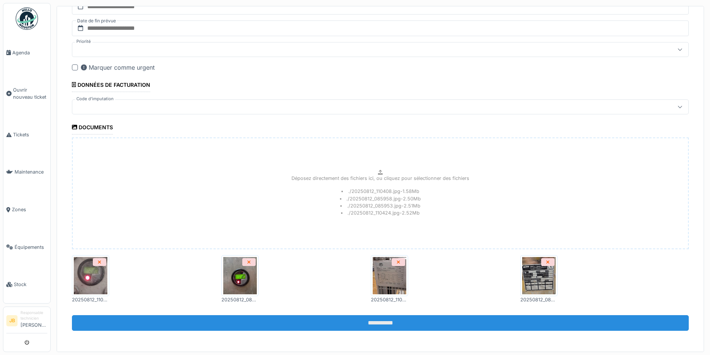 The width and height of the screenshot is (710, 355). I want to click on div: Documents, so click(92, 128).